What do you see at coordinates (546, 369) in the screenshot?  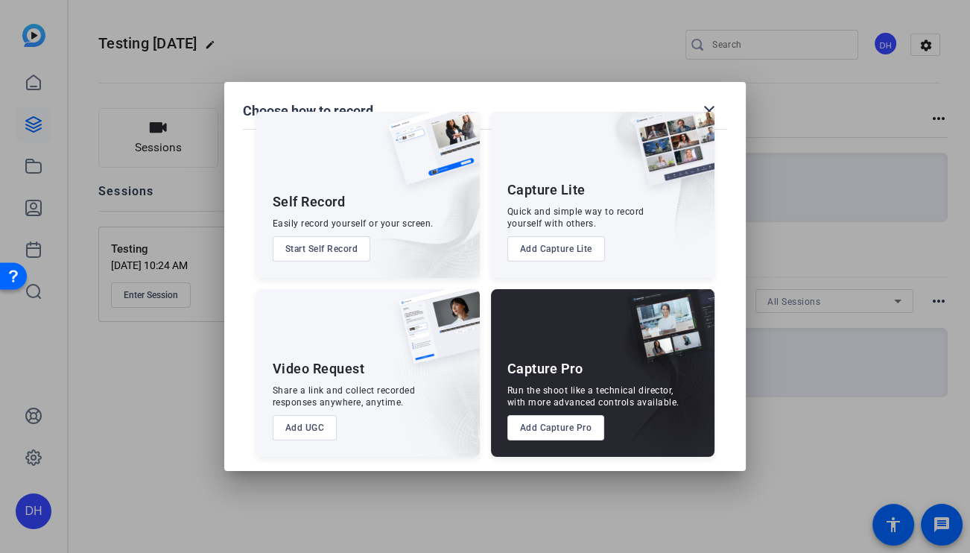 I see `div: Capture Pro` at bounding box center [546, 369].